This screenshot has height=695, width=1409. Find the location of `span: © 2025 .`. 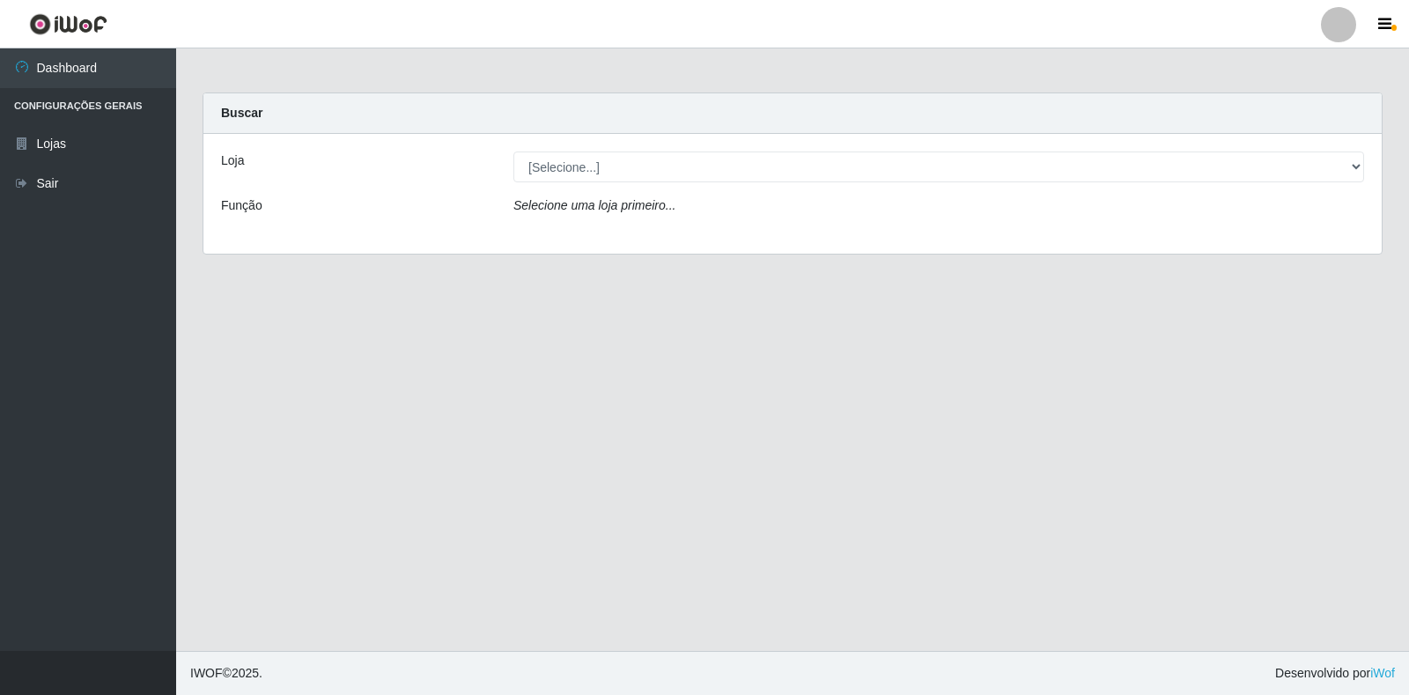

span: © 2025 . is located at coordinates (226, 673).